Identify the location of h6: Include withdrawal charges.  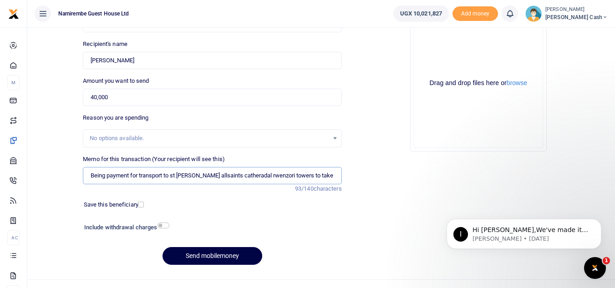
(125, 228).